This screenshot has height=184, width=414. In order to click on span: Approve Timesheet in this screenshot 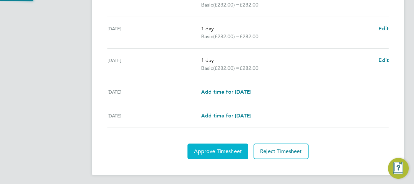, I will do `click(218, 151)`.